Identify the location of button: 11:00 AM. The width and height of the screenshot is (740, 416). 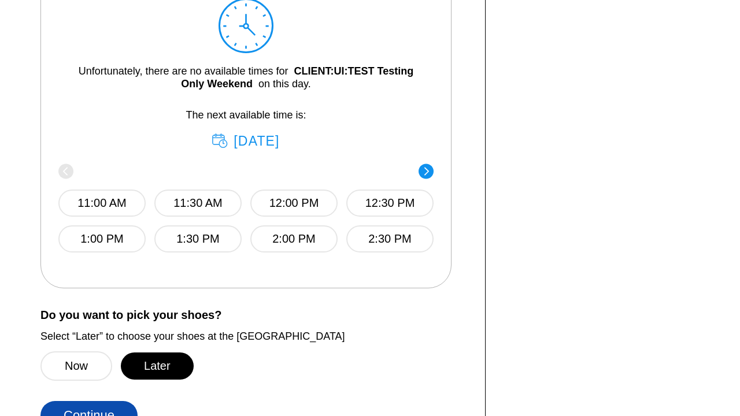
(102, 203).